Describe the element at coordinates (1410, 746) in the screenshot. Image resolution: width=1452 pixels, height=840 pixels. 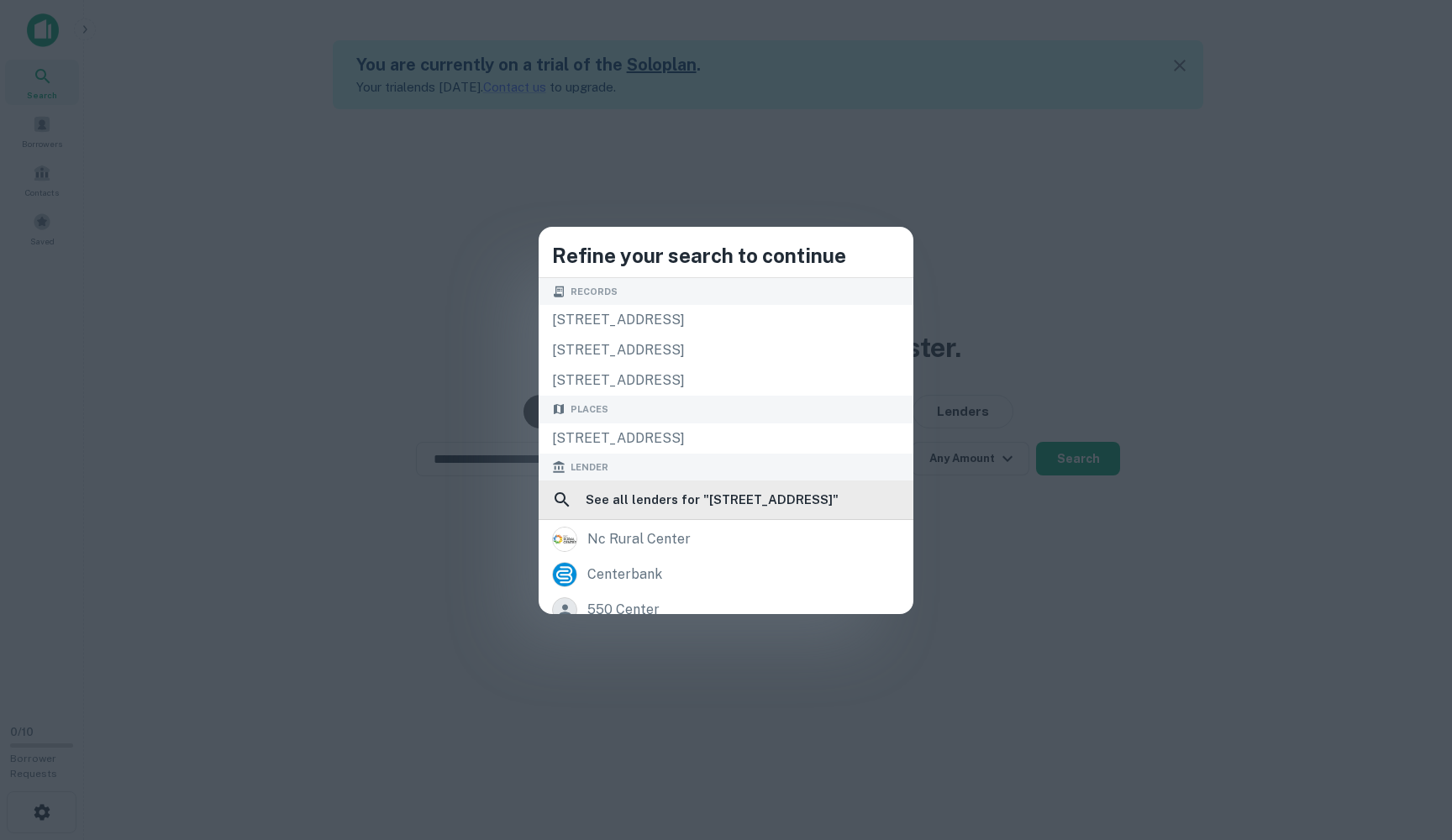
I see `div: Chat Widget` at that location.